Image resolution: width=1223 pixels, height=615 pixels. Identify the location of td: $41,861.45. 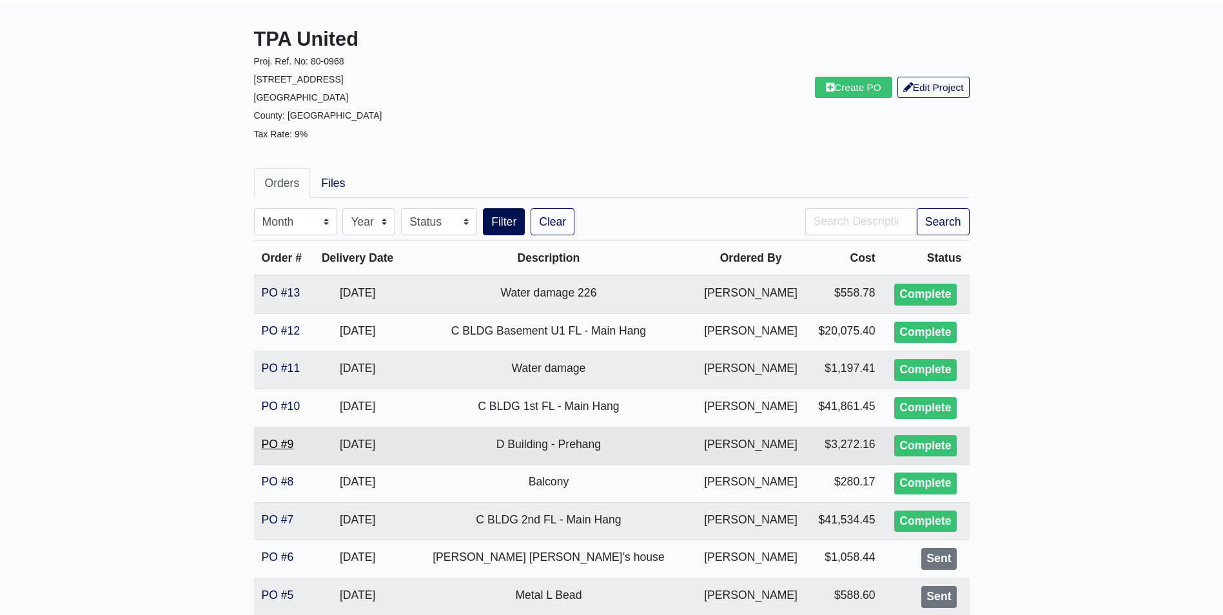
(845, 407).